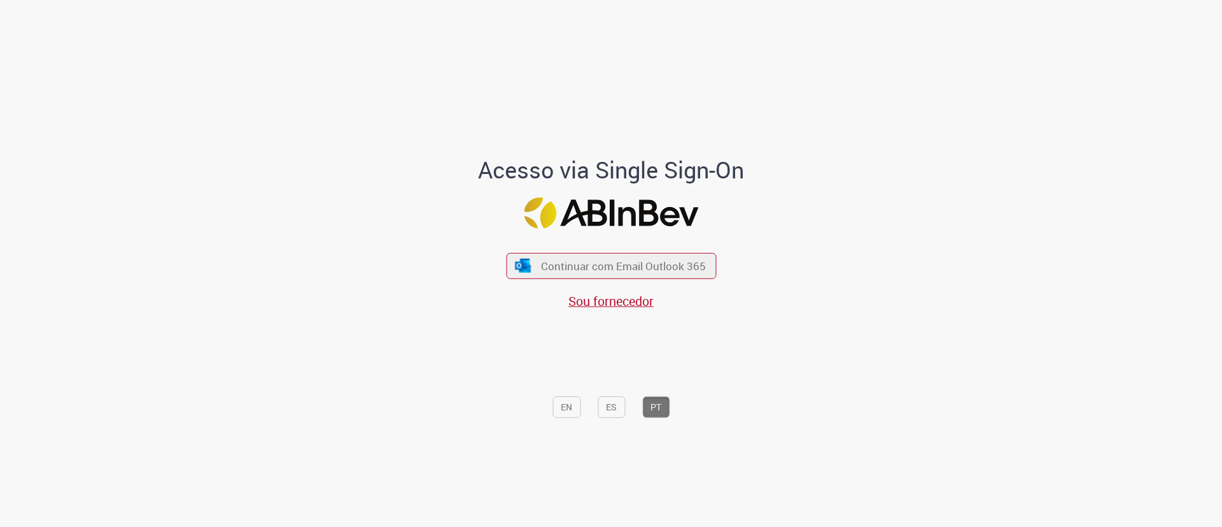 The image size is (1222, 527). I want to click on button: EN, so click(567, 407).